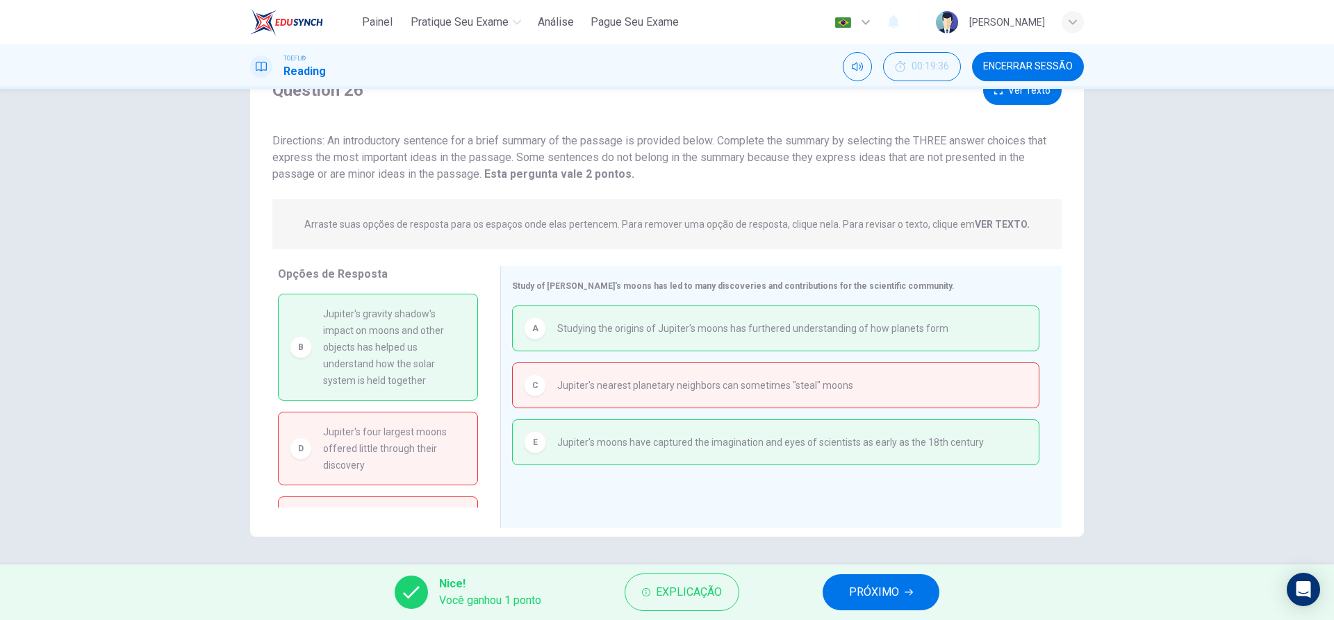 The image size is (1334, 620). I want to click on button: Encerrar Sessão, so click(1027, 67).